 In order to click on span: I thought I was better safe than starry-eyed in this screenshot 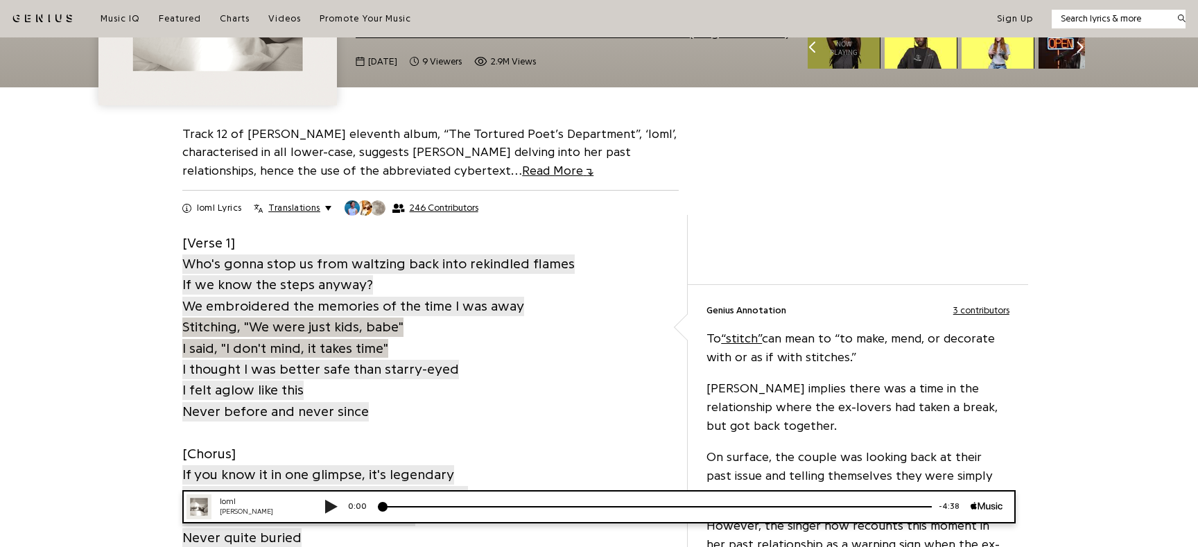, I will do `click(320, 370)`.